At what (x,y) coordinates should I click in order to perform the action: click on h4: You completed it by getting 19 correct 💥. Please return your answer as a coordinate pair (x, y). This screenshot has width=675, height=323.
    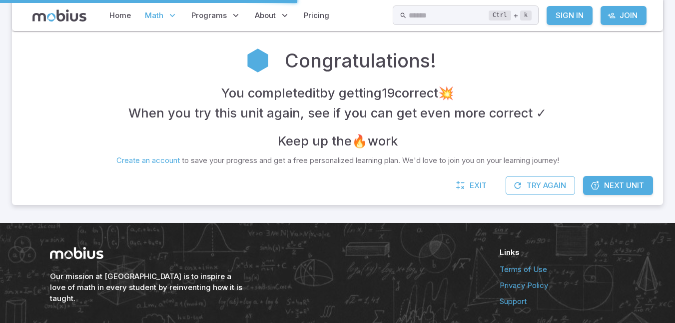
    Looking at the image, I should click on (338, 93).